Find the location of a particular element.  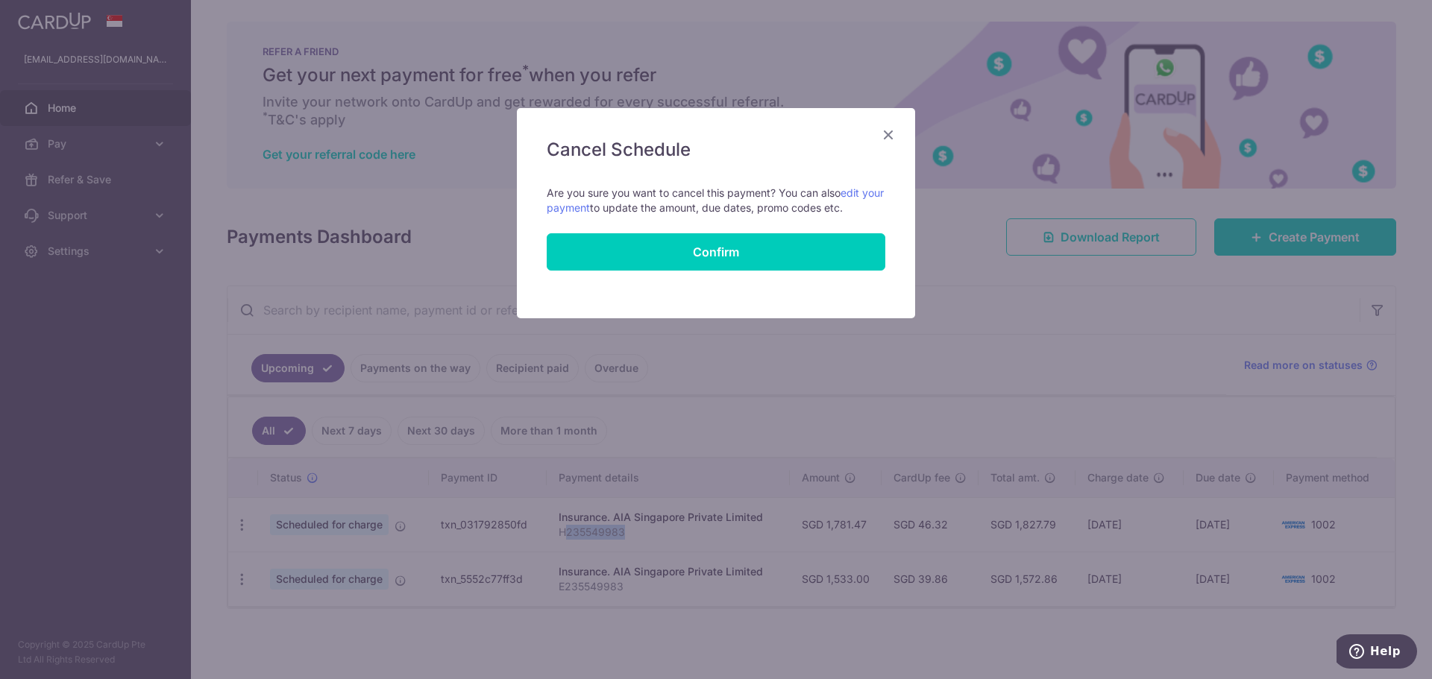

button: Confirm is located at coordinates (716, 252).